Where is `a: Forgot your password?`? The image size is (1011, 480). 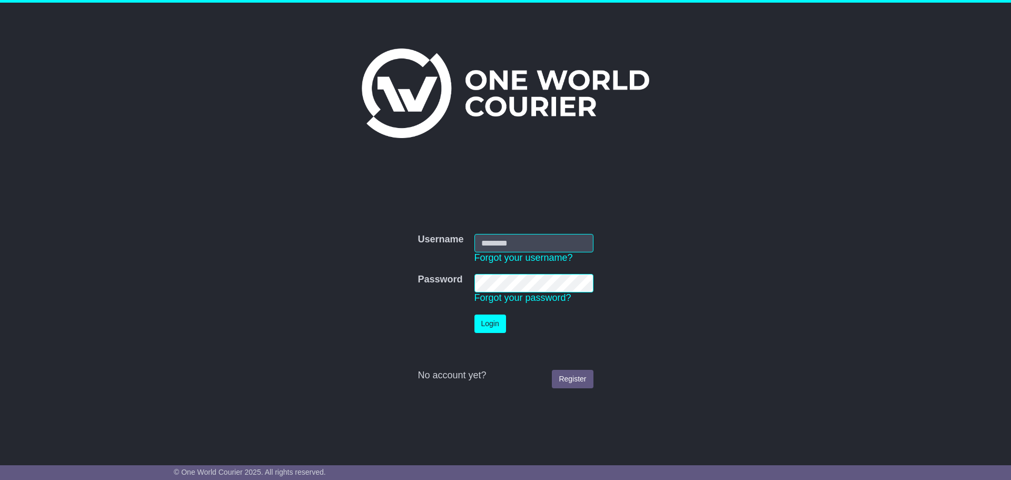 a: Forgot your password? is located at coordinates (523, 297).